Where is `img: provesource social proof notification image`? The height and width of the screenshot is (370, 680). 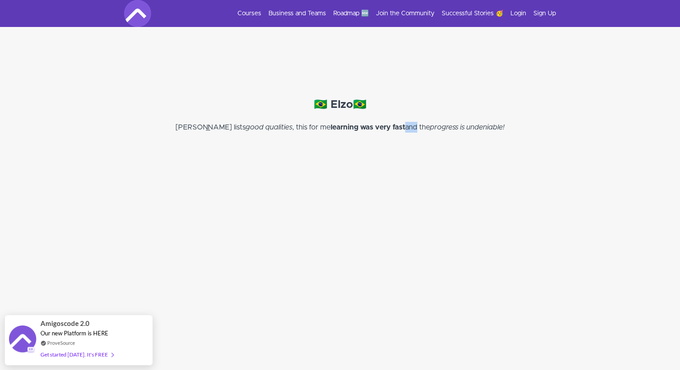
img: provesource social proof notification image is located at coordinates (23, 340).